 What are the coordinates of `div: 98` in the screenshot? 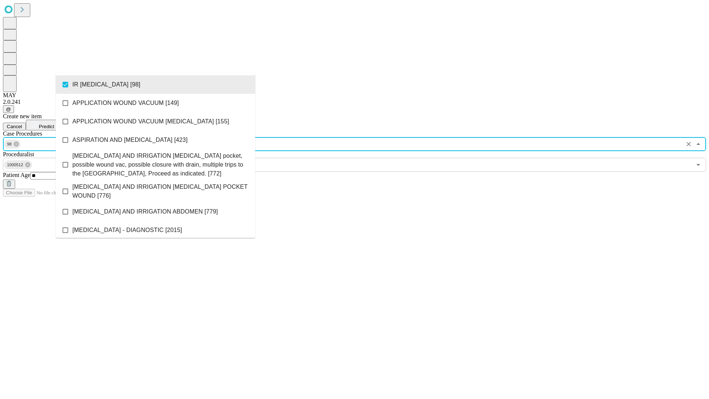 It's located at (12, 144).